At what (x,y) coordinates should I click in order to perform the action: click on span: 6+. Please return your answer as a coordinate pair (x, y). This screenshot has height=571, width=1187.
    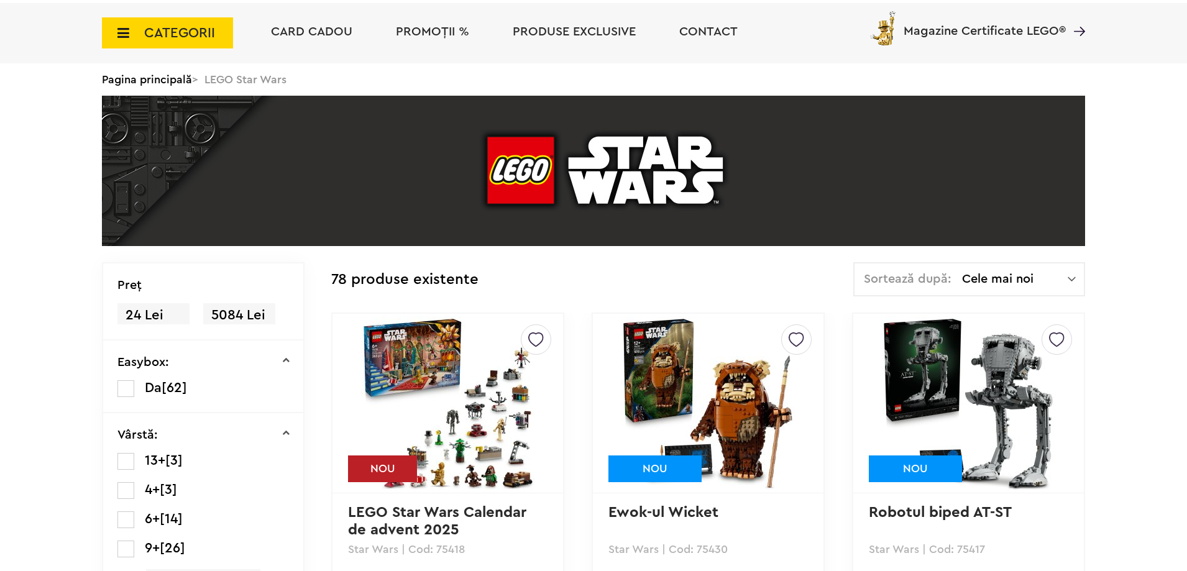
    Looking at the image, I should click on (152, 519).